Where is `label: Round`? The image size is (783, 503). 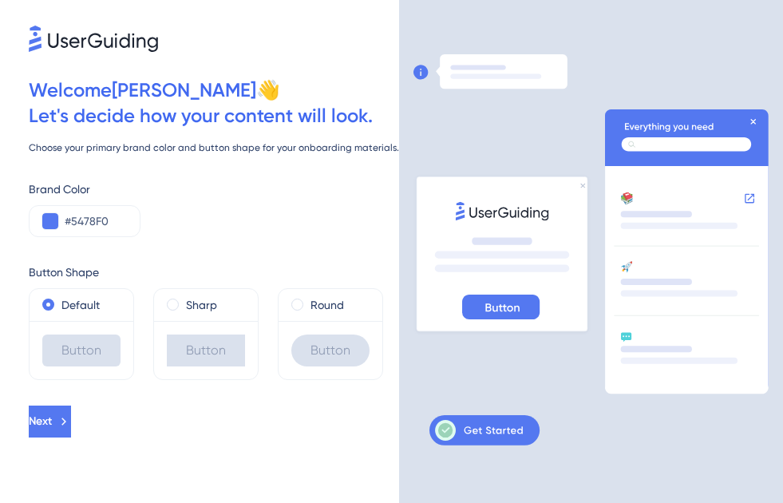
label: Round is located at coordinates (327, 305).